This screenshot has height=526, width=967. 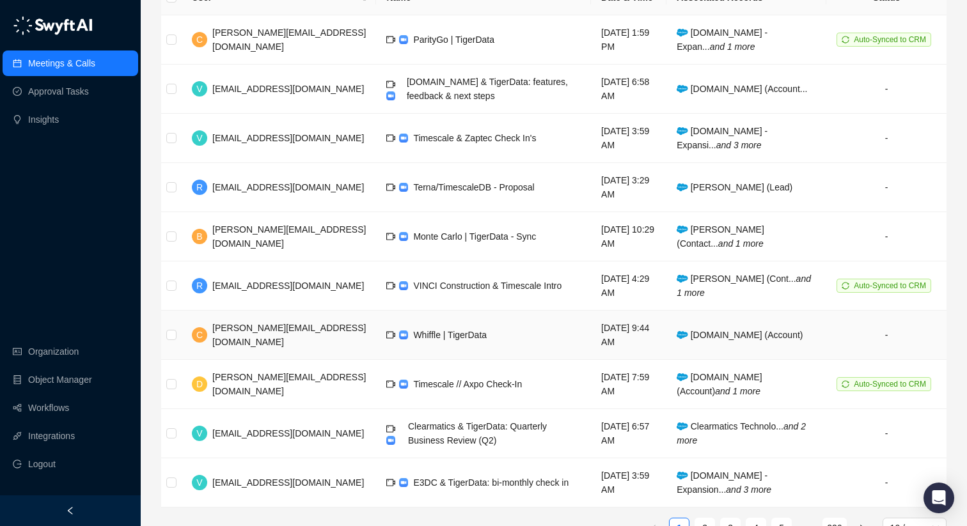 I want to click on span: Monte Carlo | TigerData - Sync, so click(x=475, y=237).